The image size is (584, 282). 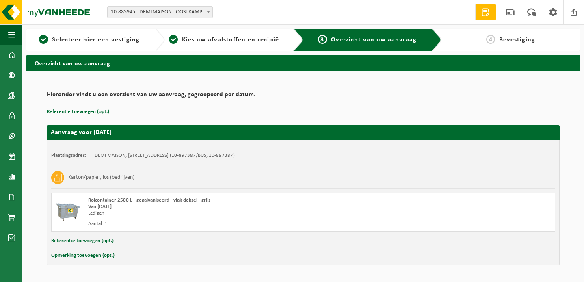 What do you see at coordinates (490, 39) in the screenshot?
I see `span: 4` at bounding box center [490, 39].